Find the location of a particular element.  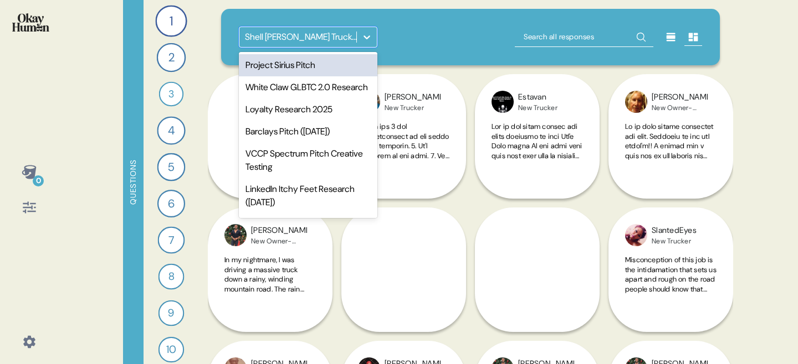

div: SlantedEyes is located at coordinates (674, 231).